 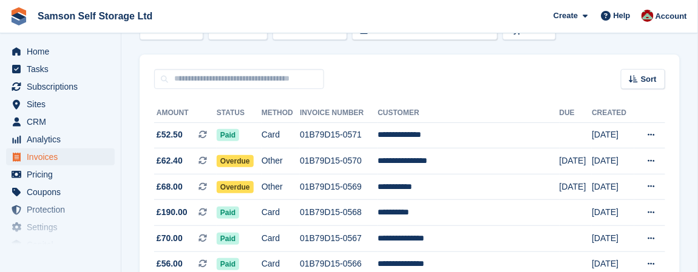 I want to click on span: £62.40, so click(x=169, y=161).